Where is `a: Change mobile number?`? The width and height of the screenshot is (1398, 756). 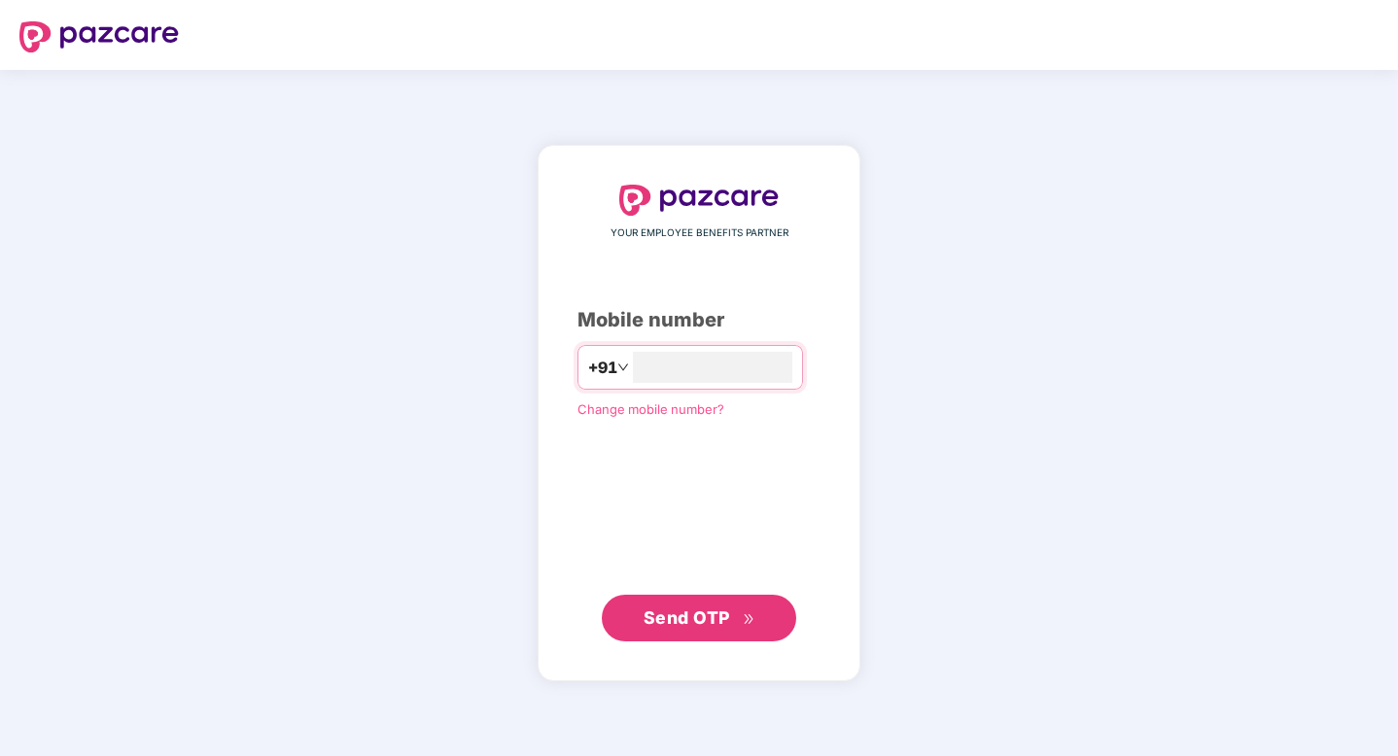
a: Change mobile number? is located at coordinates (650, 409).